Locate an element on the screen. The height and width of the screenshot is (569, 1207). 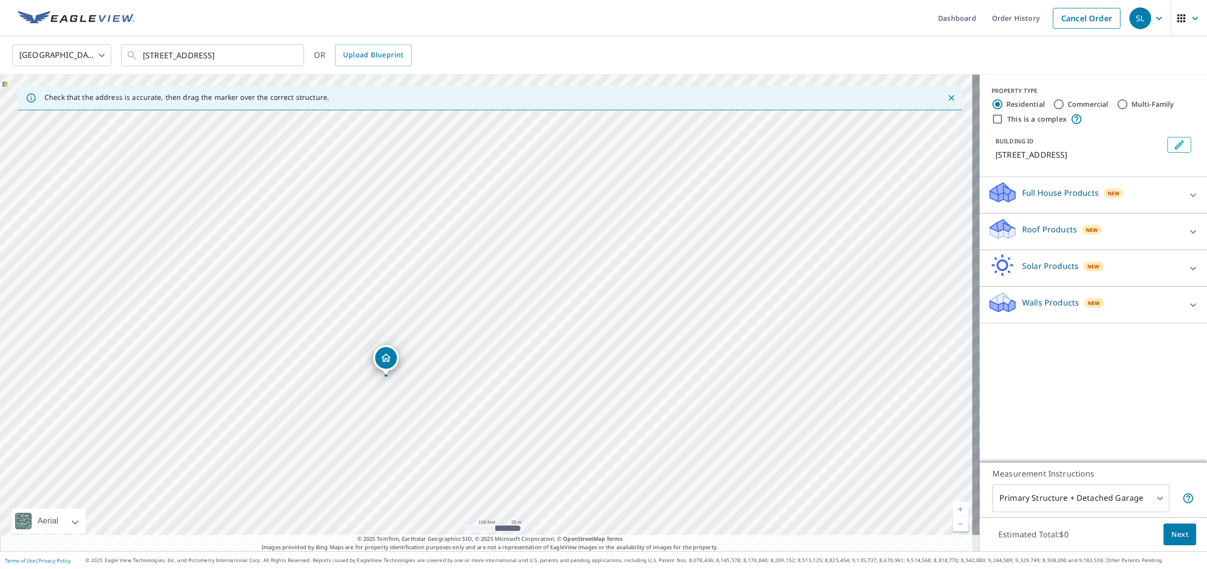
p: Walls Products is located at coordinates (1050, 302).